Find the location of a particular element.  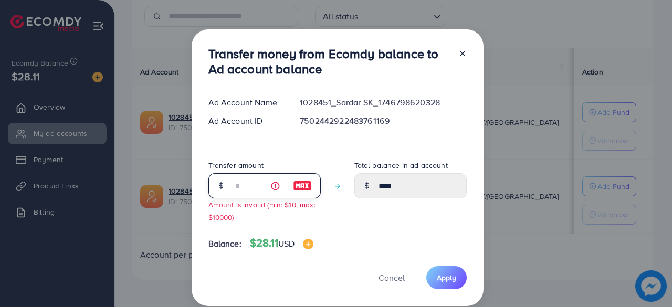

span: Balance: is located at coordinates (225, 244).